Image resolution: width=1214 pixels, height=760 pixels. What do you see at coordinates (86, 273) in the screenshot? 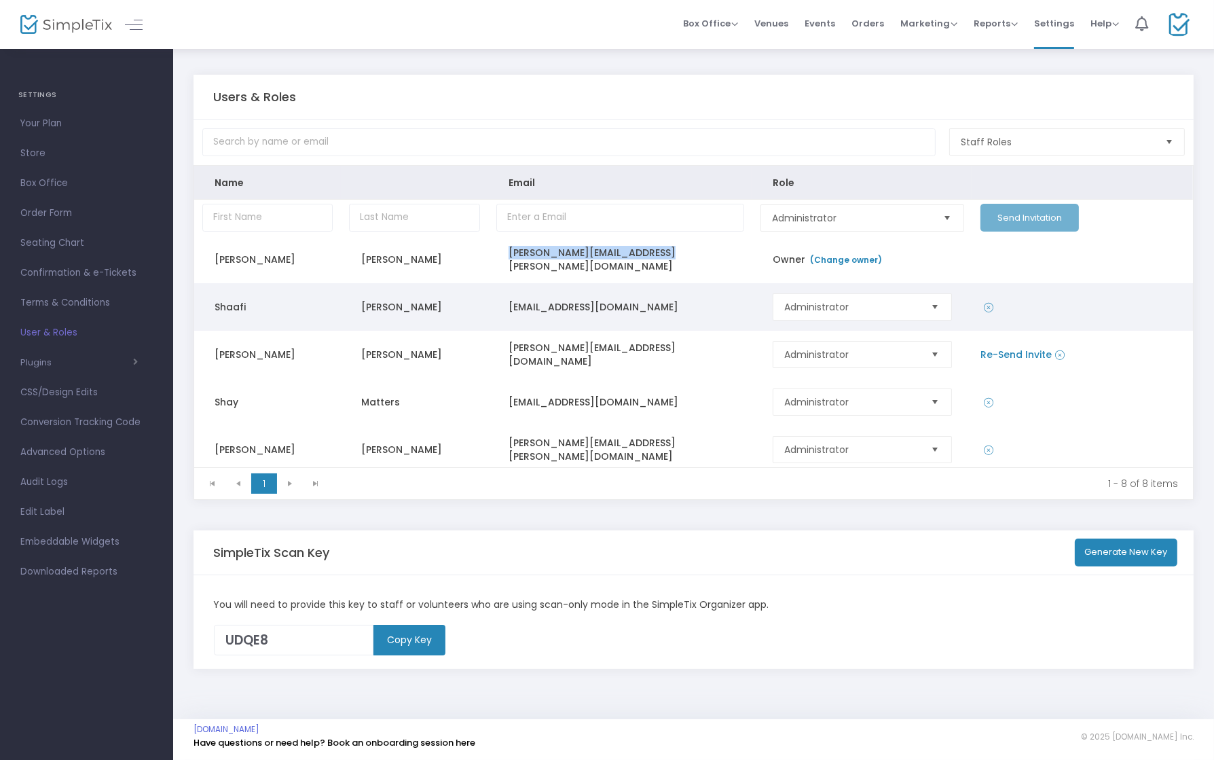
I see `span: Confirmation & e-Tickets` at bounding box center [86, 273].